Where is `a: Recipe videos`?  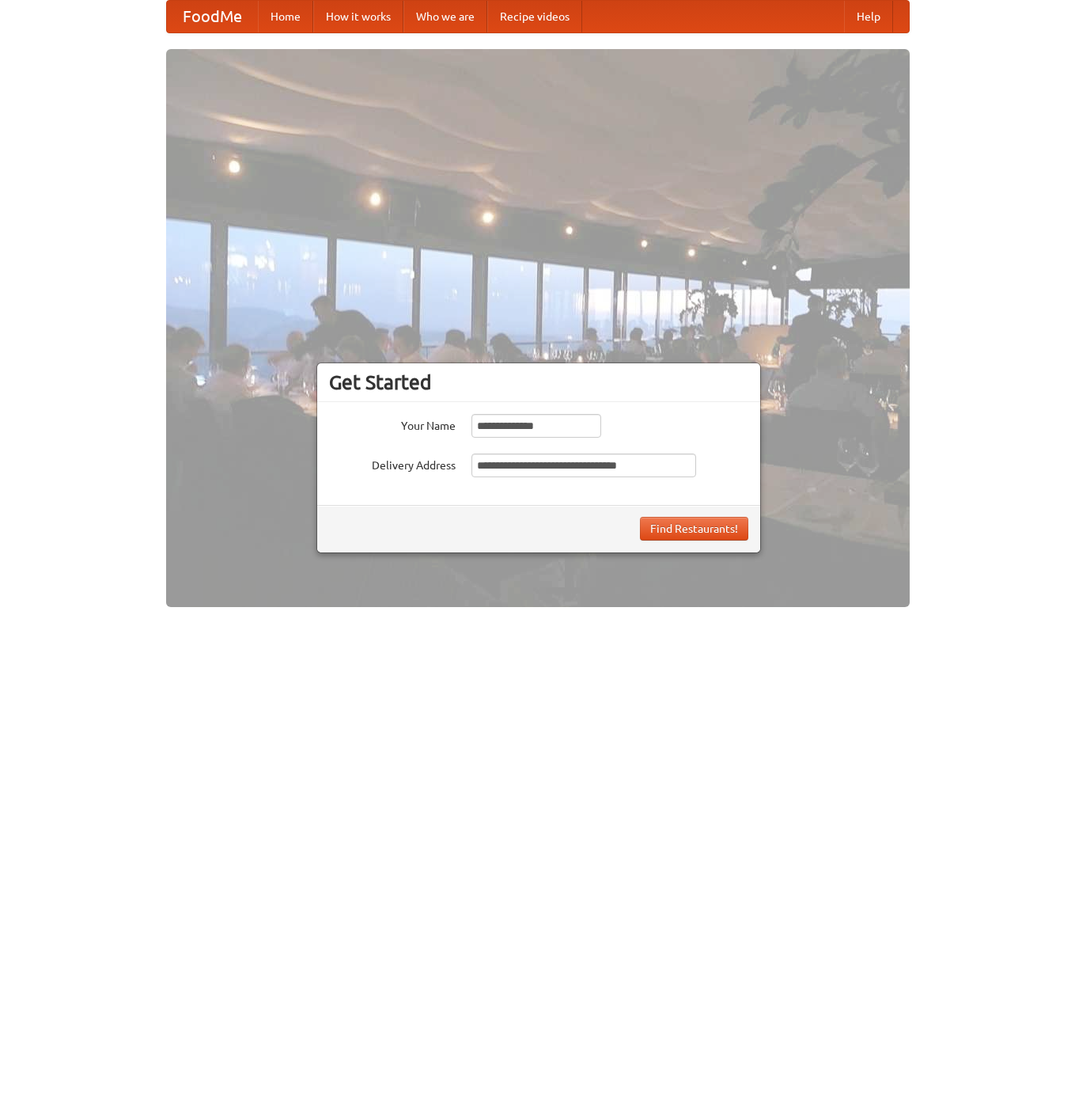
a: Recipe videos is located at coordinates (535, 17).